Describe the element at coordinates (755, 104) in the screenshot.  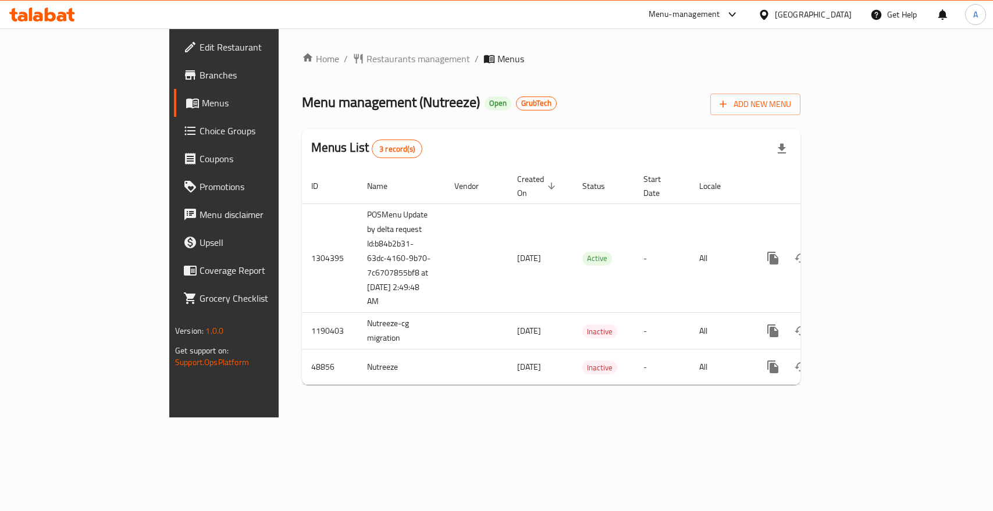
I see `span: Add New Menu` at that location.